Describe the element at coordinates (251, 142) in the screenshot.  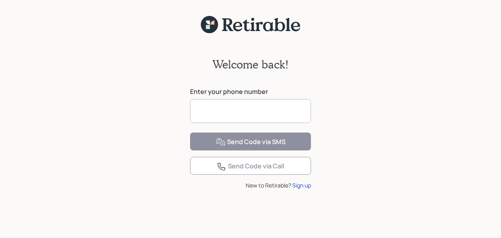
I see `div: Send Code via SMS` at that location.